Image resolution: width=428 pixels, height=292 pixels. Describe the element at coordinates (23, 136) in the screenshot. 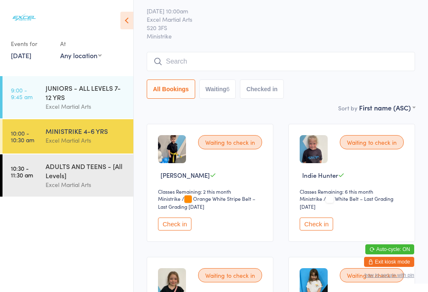

I see `time: 10:00 - 10:30 am` at that location.